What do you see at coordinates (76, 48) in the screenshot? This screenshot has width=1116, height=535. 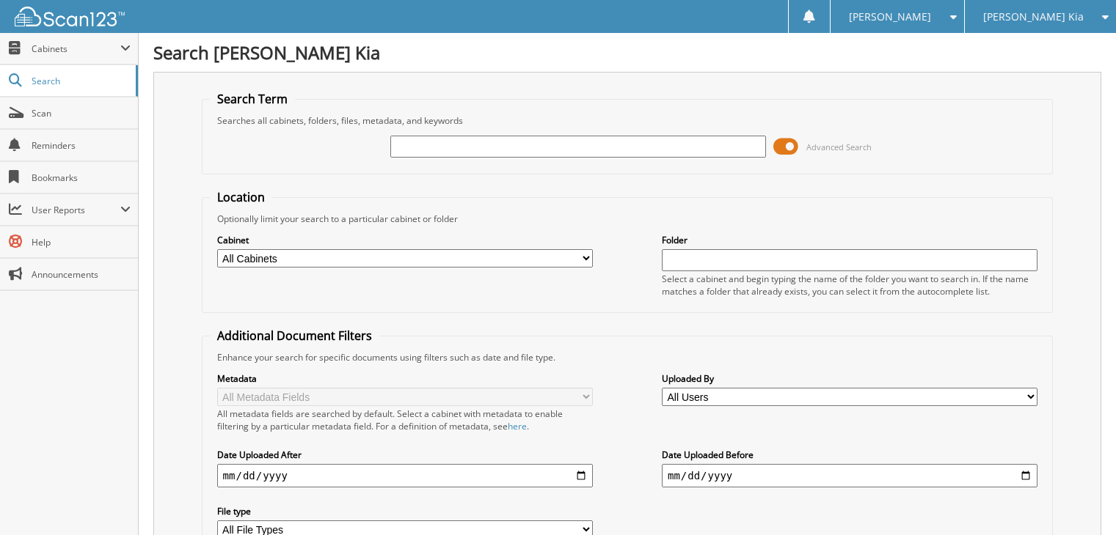 I see `span: Cabinets` at bounding box center [76, 48].